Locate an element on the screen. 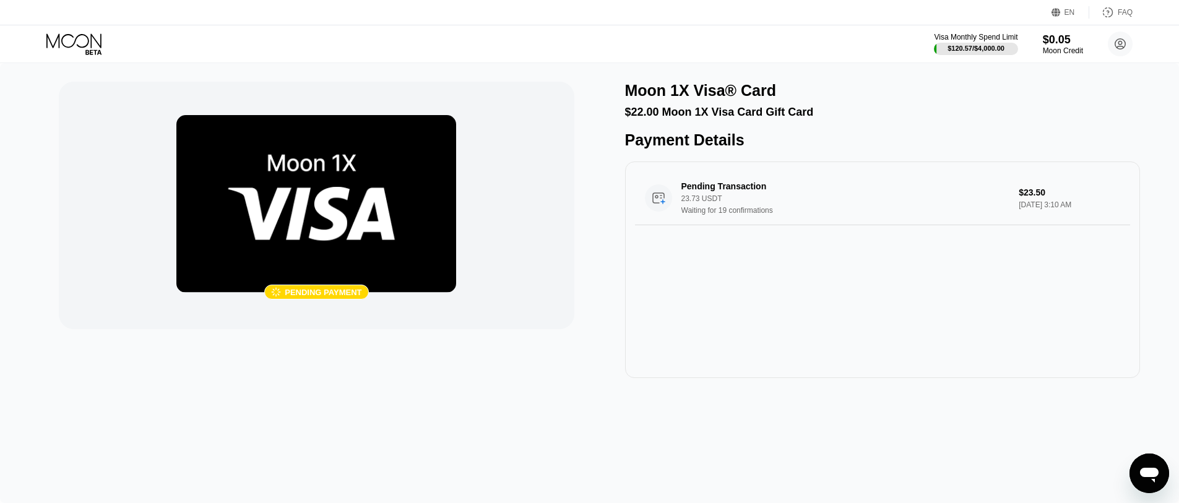  div: $0.05Moon Credit is located at coordinates (1063, 44).